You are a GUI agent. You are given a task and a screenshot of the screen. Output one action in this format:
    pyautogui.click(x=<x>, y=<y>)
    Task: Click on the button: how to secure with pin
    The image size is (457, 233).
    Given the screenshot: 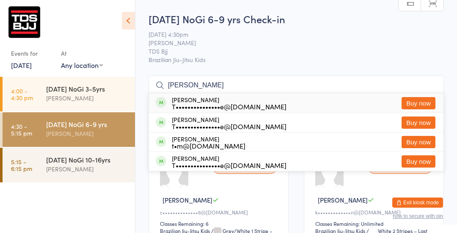 What is the action you would take?
    pyautogui.click(x=417, y=217)
    